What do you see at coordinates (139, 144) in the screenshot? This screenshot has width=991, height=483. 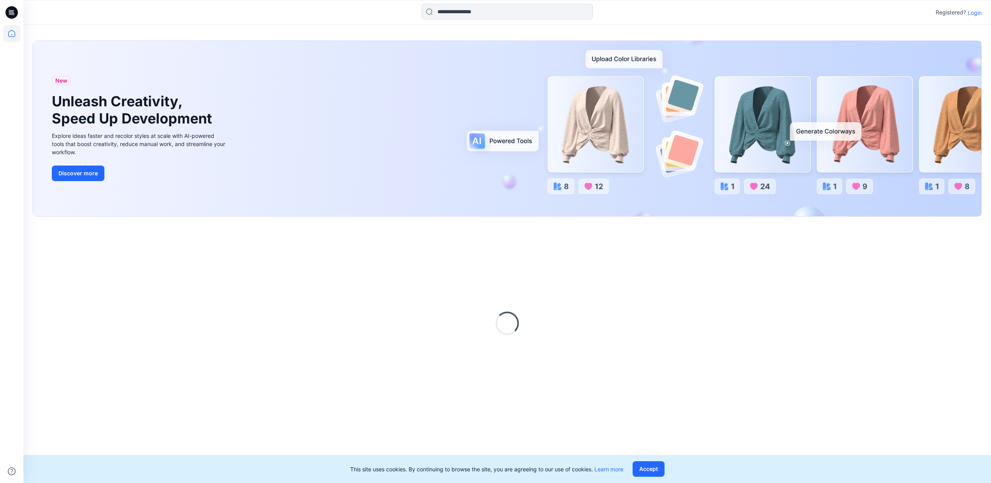 I see `div: Explore ideas faster and recolor styles at scale with AI-powered tools that boost creativity, red...` at bounding box center [139, 144].